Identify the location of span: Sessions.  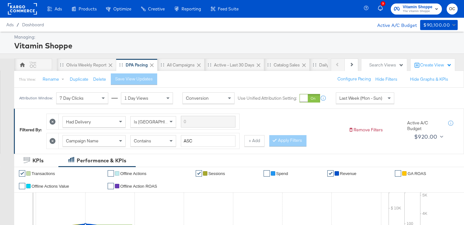
(217, 173).